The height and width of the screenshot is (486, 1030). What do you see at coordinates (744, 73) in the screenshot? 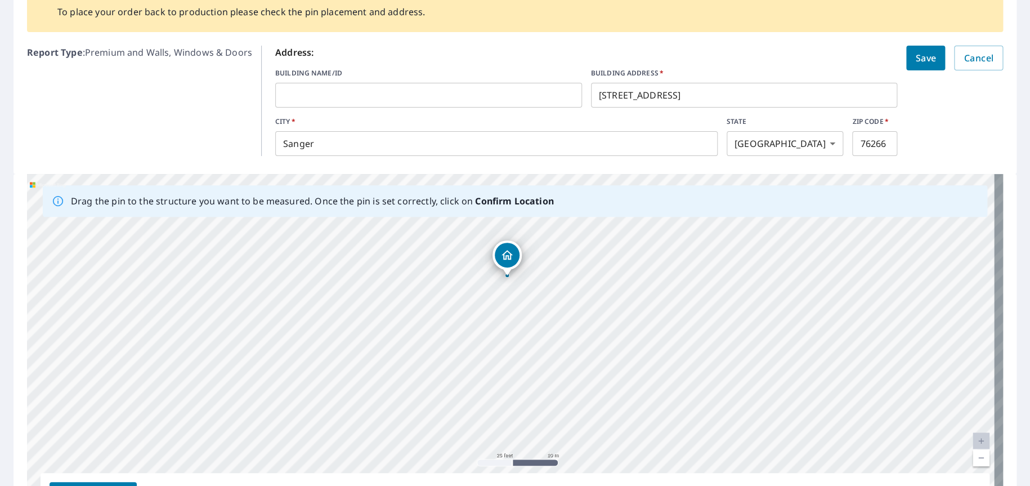
I see `label: BUILDING ADDRESS` at bounding box center [744, 73].